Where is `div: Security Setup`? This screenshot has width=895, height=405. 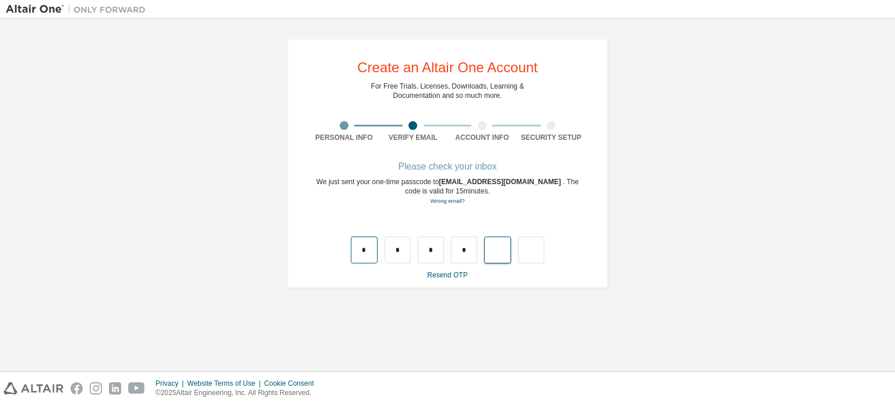
div: Security Setup is located at coordinates (551, 138).